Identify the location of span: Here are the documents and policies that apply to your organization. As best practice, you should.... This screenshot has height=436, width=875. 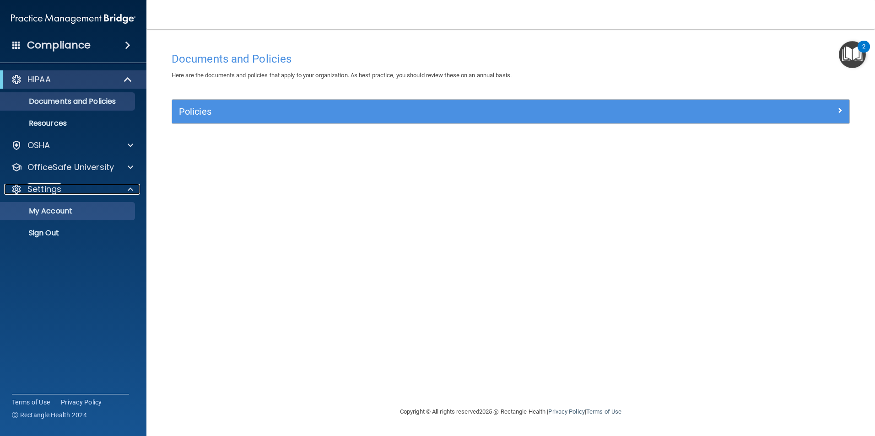
(341, 75).